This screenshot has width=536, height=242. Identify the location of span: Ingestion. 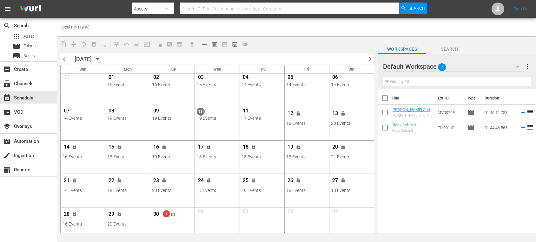
(7, 156).